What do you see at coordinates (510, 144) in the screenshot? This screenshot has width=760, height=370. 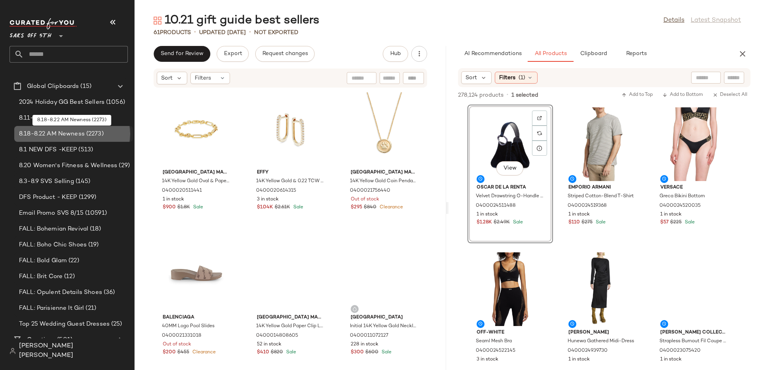 I see `img: 0400024511488` at bounding box center [510, 144].